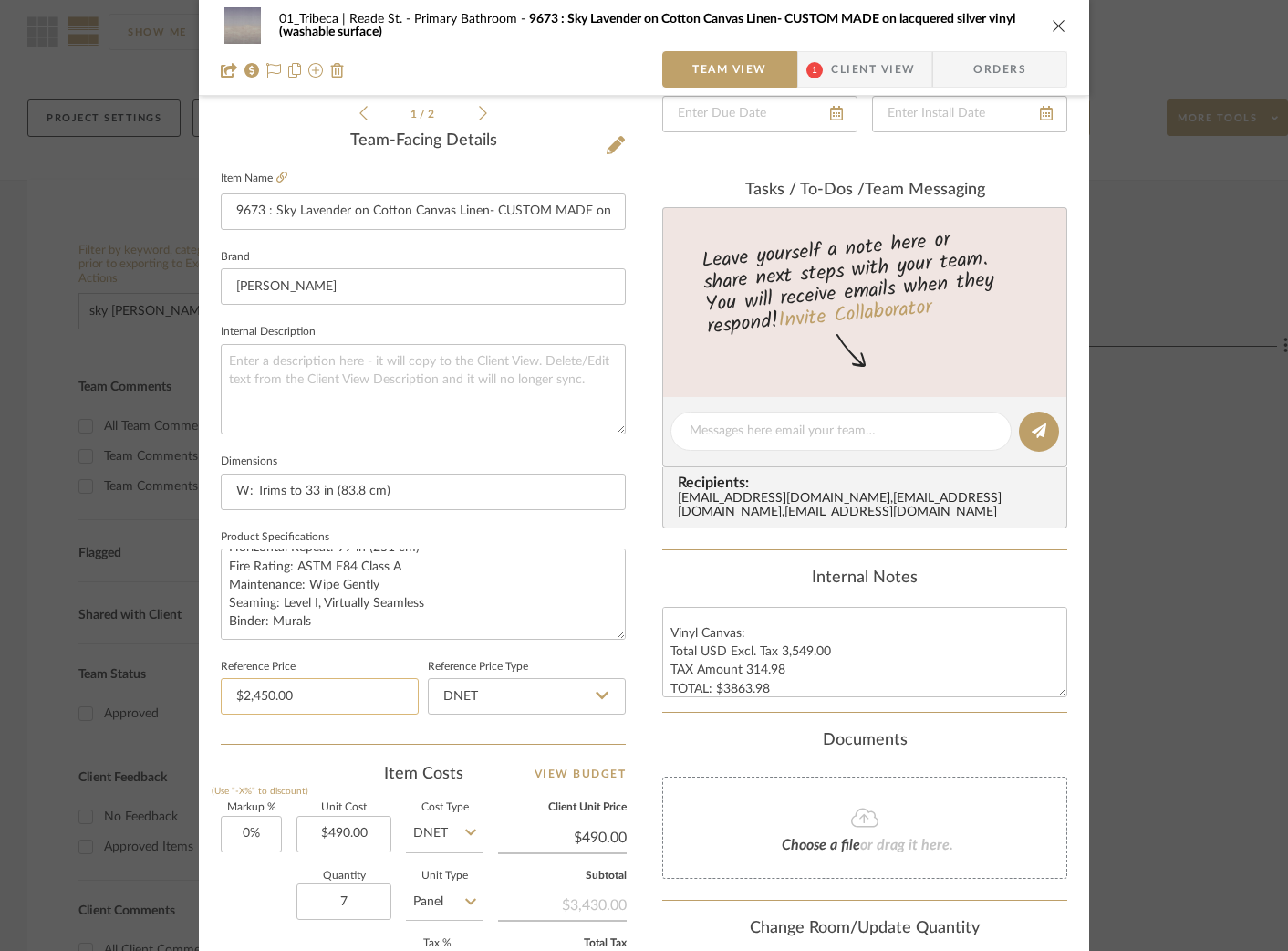 This screenshot has width=1288, height=951. Describe the element at coordinates (423, 492) in the screenshot. I see `input: Enter the dimensions of this item` at that location.